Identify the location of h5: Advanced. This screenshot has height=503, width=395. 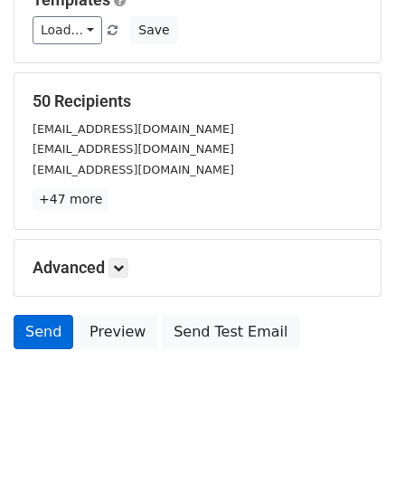
(197, 268).